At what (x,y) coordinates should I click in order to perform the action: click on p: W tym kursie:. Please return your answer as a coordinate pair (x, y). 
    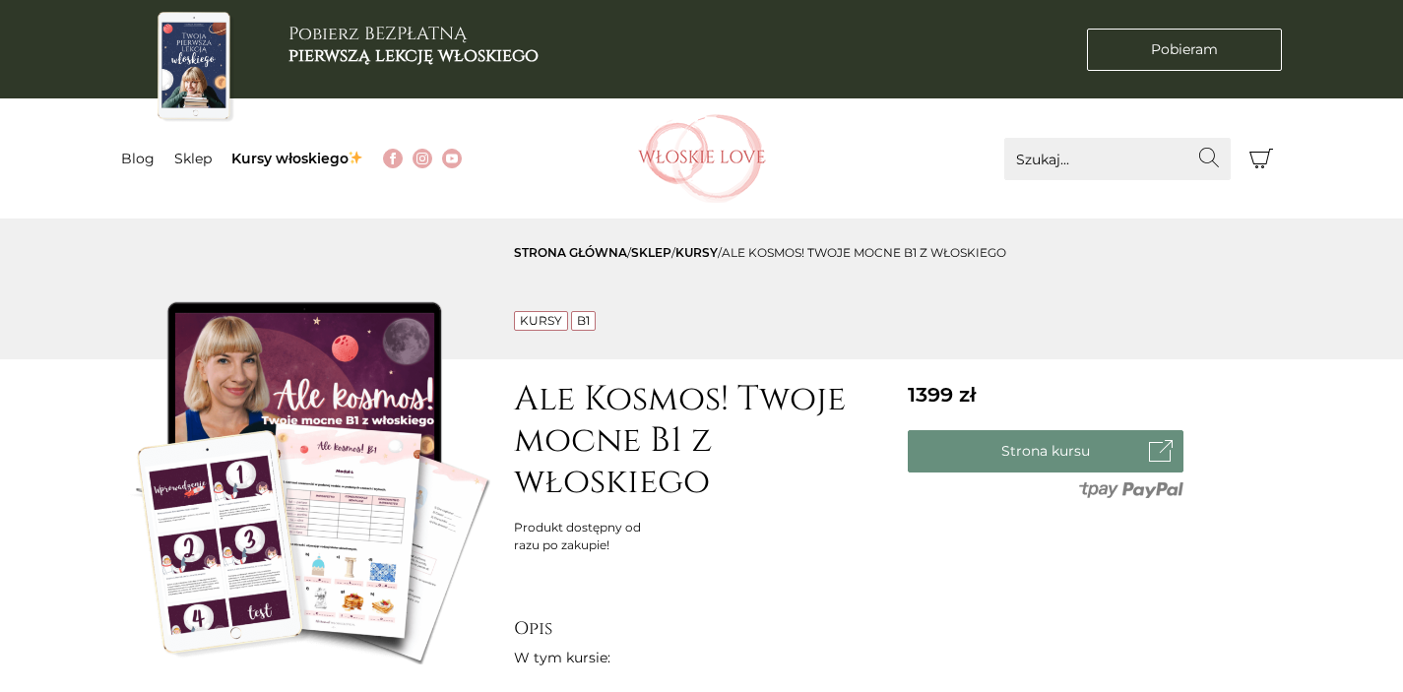
    Looking at the image, I should click on (701, 658).